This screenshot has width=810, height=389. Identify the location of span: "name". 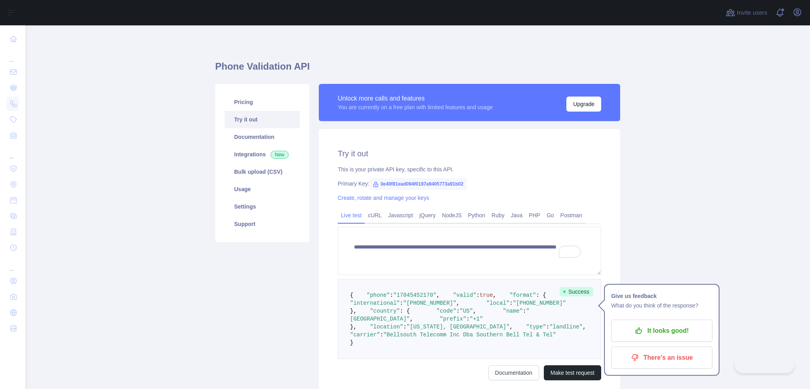
(513, 311).